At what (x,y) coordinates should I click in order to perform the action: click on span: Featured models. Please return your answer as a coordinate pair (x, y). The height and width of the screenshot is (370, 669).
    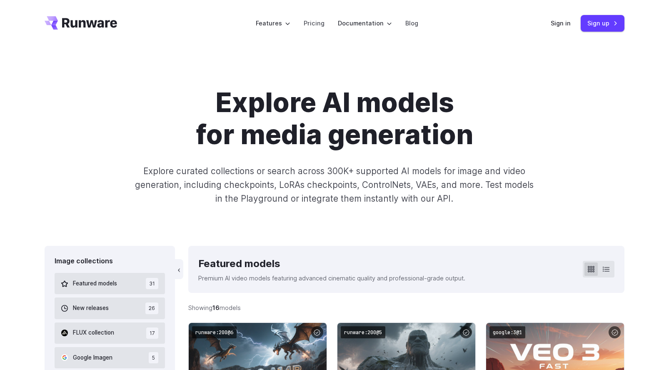
    Looking at the image, I should click on (95, 283).